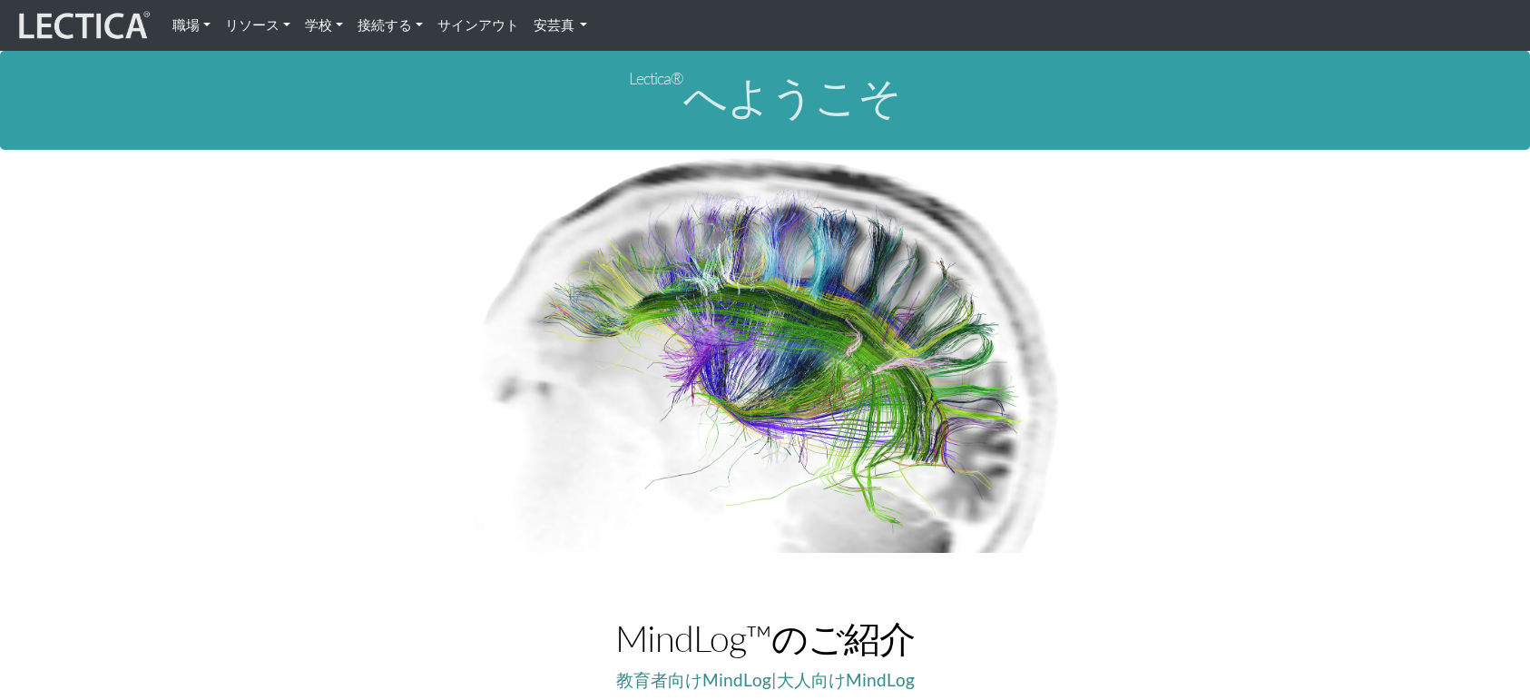  What do you see at coordinates (324, 25) in the screenshot?
I see `a: 学校` at bounding box center [324, 25].